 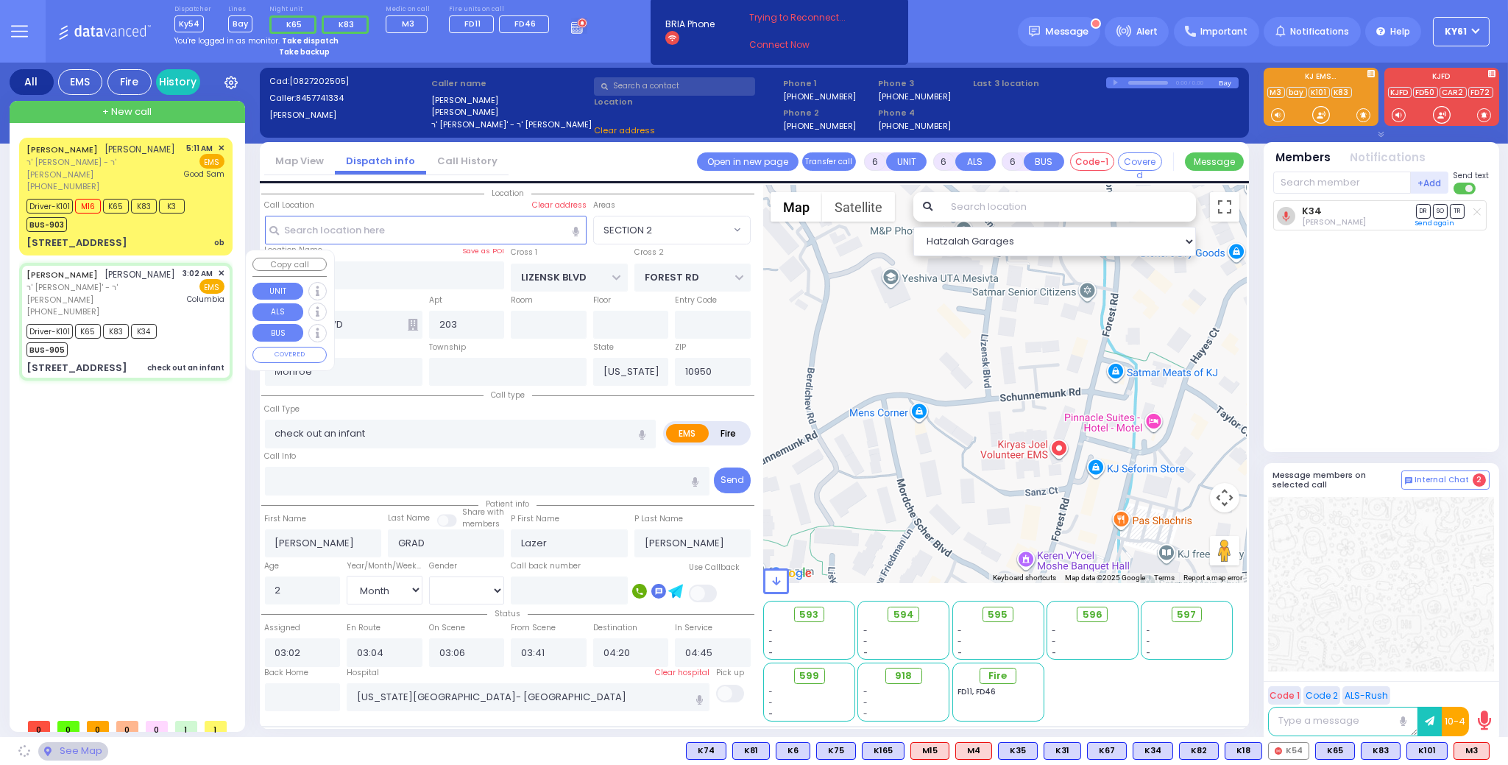 I want to click on button: KY61, so click(x=1461, y=32).